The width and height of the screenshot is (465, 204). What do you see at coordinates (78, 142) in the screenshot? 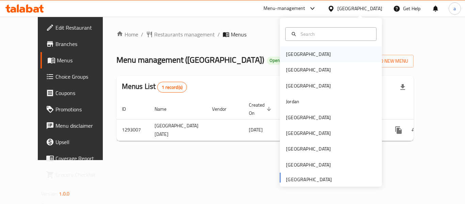
I see `a: Upsell` at bounding box center [78, 142].